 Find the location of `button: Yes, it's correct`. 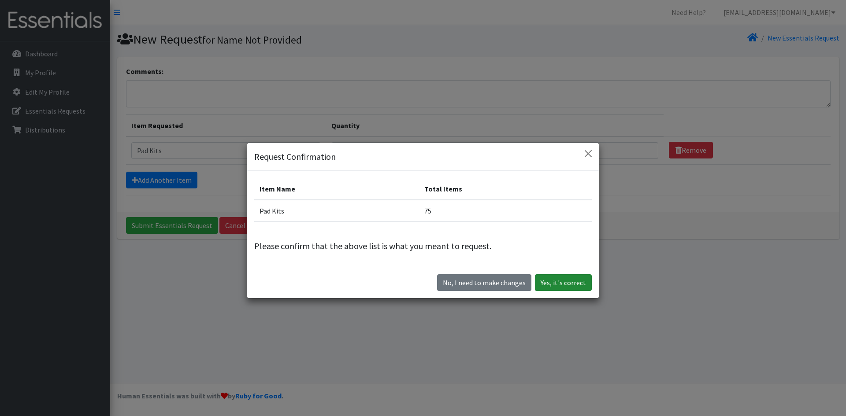

button: Yes, it's correct is located at coordinates (563, 283).